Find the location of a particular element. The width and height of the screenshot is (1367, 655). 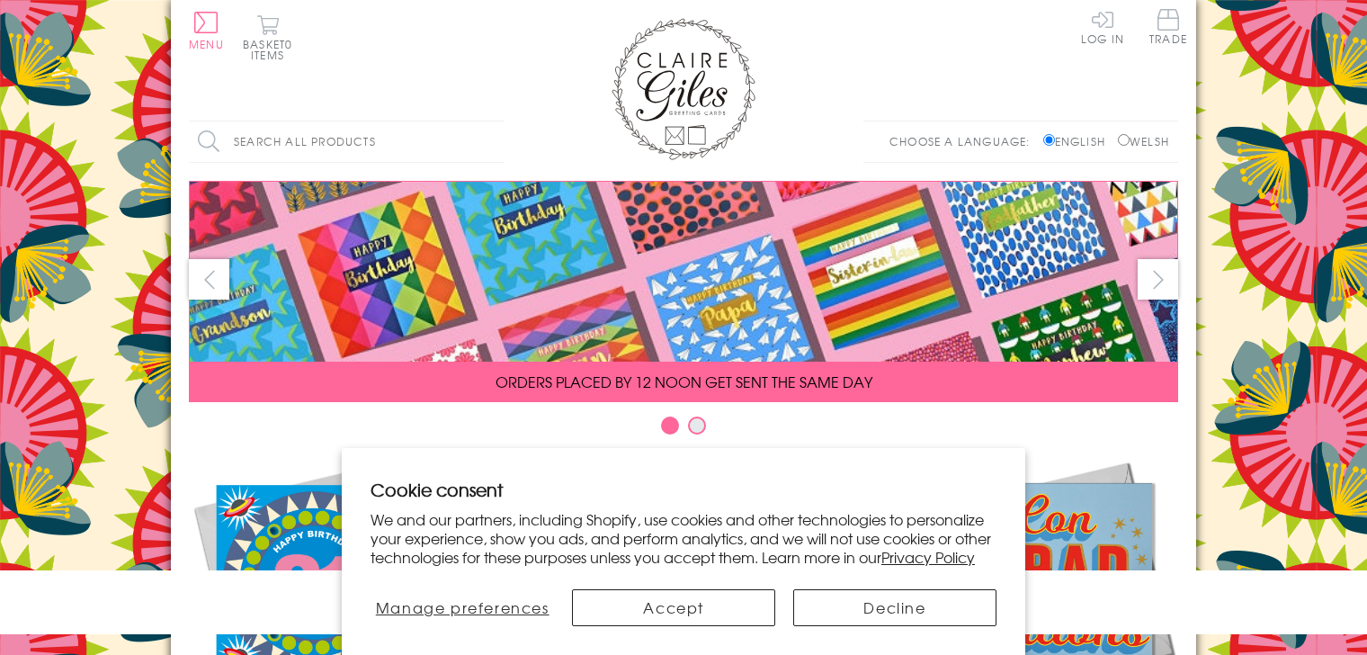

button: next is located at coordinates (1157, 279).